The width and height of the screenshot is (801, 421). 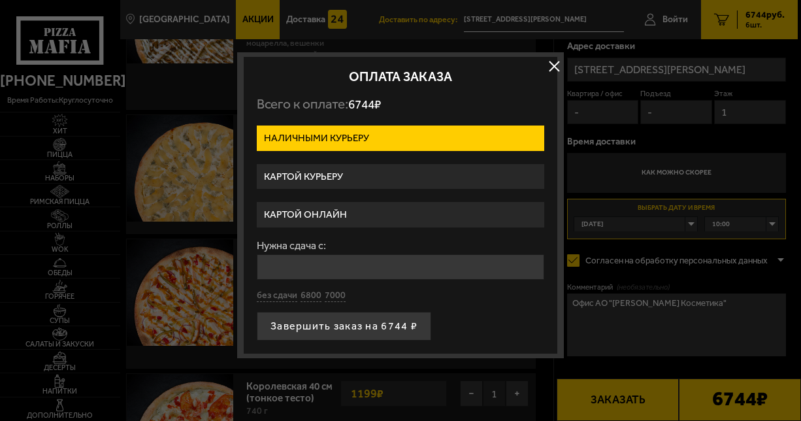 I want to click on button: Завершить заказ на 6744 ₽, so click(x=344, y=326).